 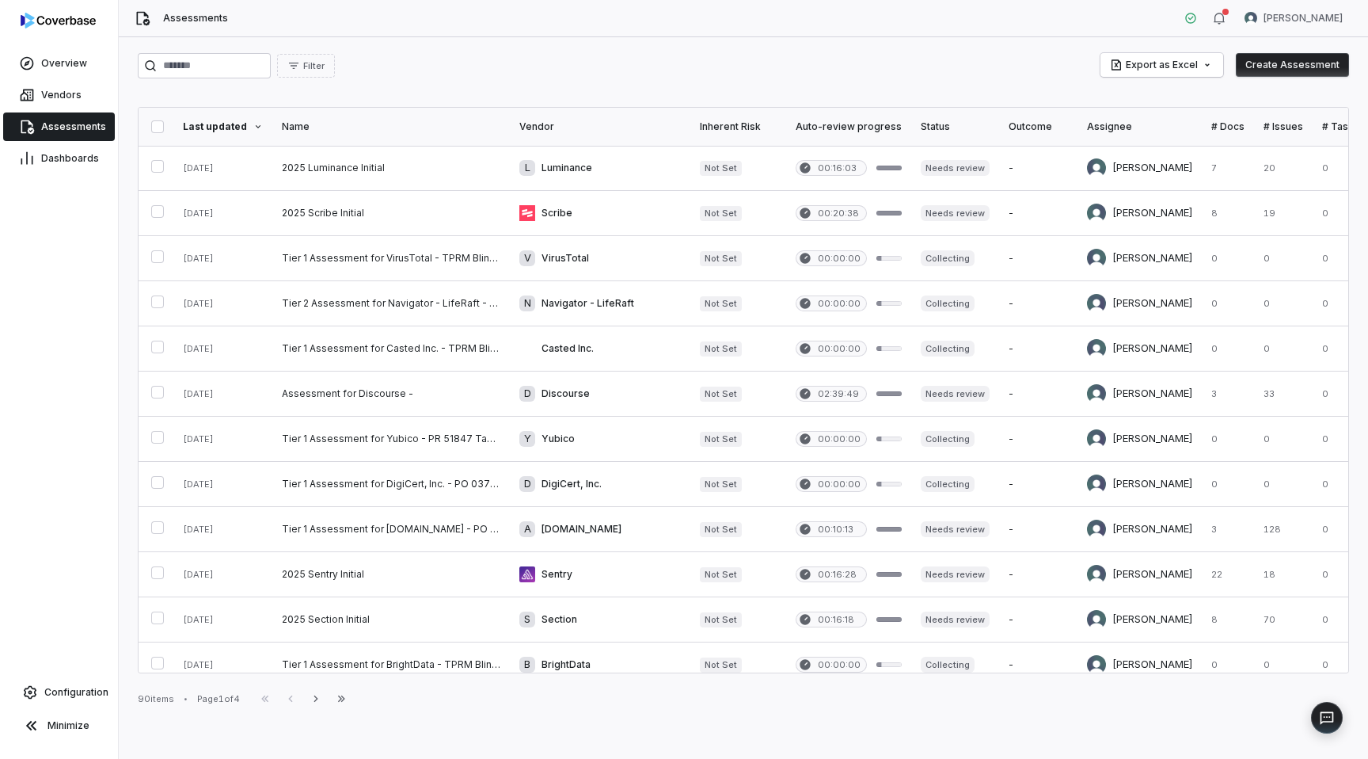 What do you see at coordinates (59, 95) in the screenshot?
I see `a: Vendors` at bounding box center [59, 95].